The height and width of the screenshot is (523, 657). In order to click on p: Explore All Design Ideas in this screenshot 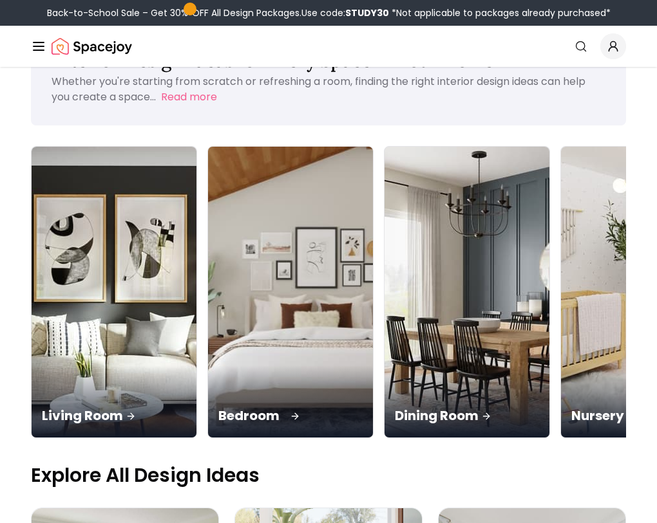, I will do `click(328, 476)`.